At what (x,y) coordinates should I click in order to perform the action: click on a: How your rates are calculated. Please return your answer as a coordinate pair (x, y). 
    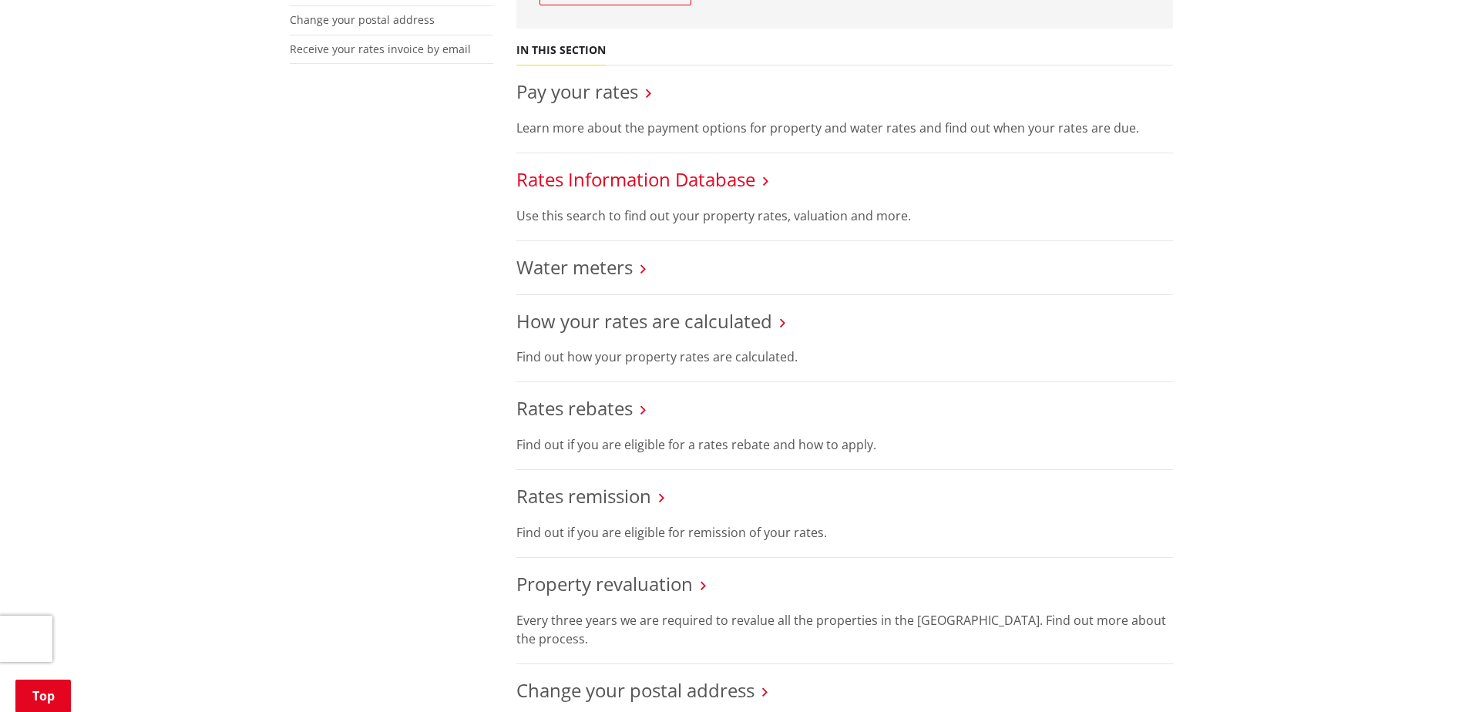
    Looking at the image, I should click on (644, 321).